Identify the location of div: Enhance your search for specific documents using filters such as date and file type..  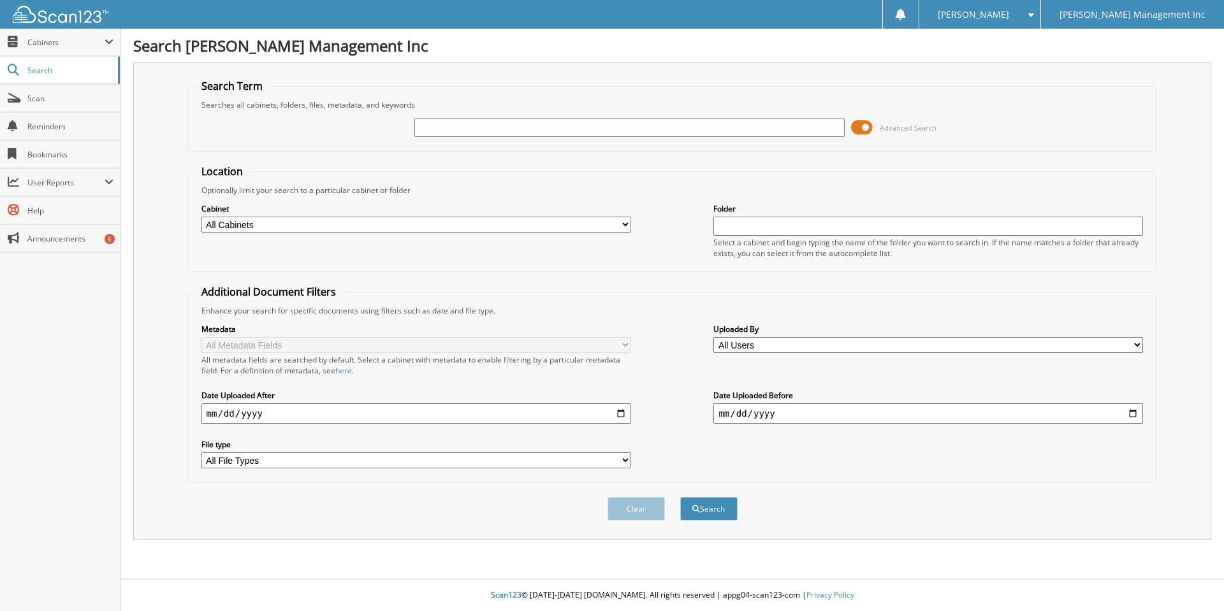
(672, 310).